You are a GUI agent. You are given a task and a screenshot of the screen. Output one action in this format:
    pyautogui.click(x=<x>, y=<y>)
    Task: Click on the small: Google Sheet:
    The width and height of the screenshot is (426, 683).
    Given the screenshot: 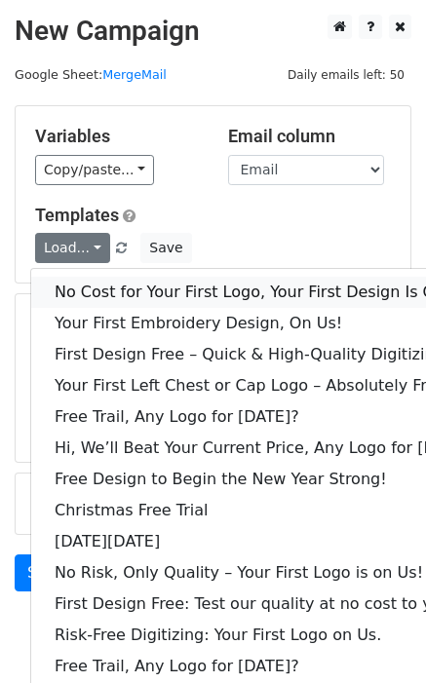 What is the action you would take?
    pyautogui.click(x=91, y=74)
    